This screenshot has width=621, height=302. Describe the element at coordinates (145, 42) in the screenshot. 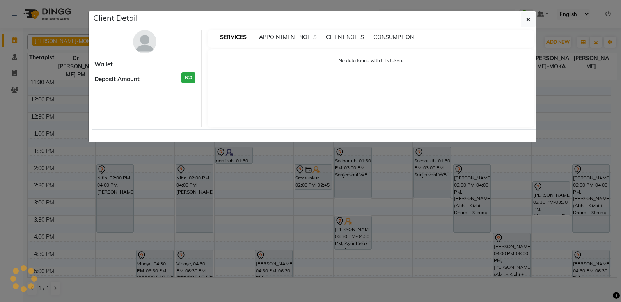

I see `img: avatar` at that location.